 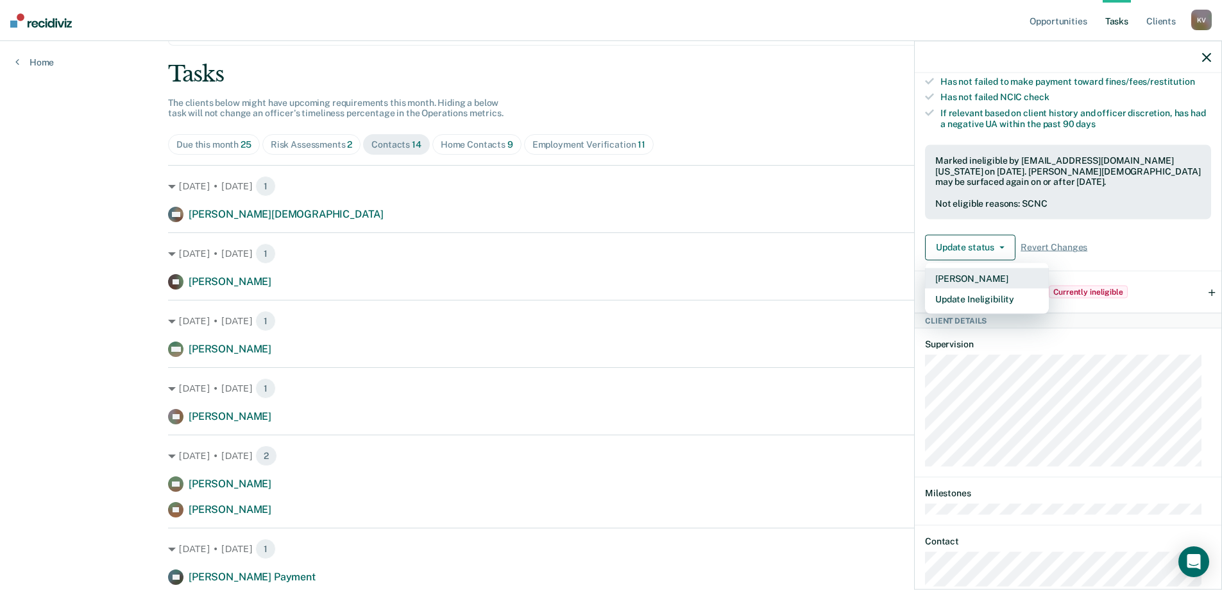 I want to click on div: If relevant based on client history and officer discretion, has had a negative UA within the past 90, so click(x=1076, y=119).